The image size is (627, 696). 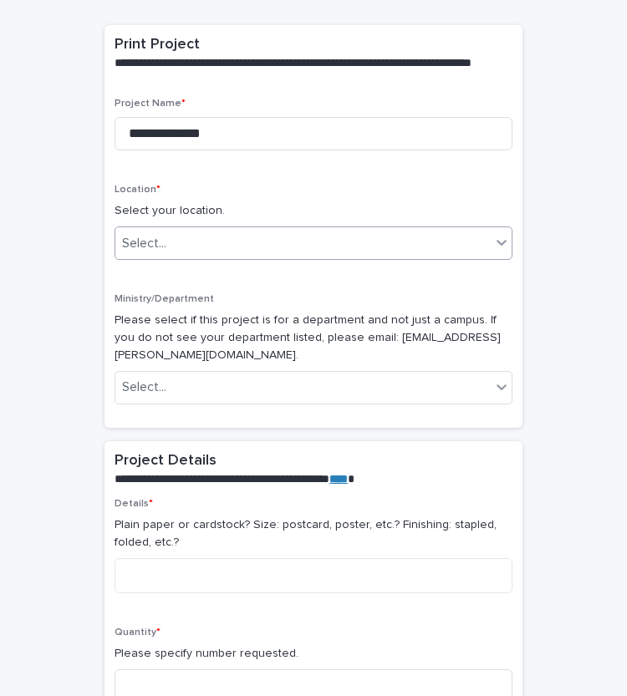 I want to click on span: Location, so click(x=137, y=190).